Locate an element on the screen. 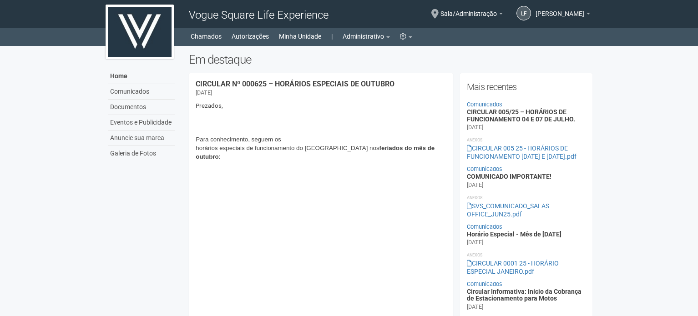 This screenshot has height=316, width=698. a: Eventos e Publicidade is located at coordinates (142, 123).